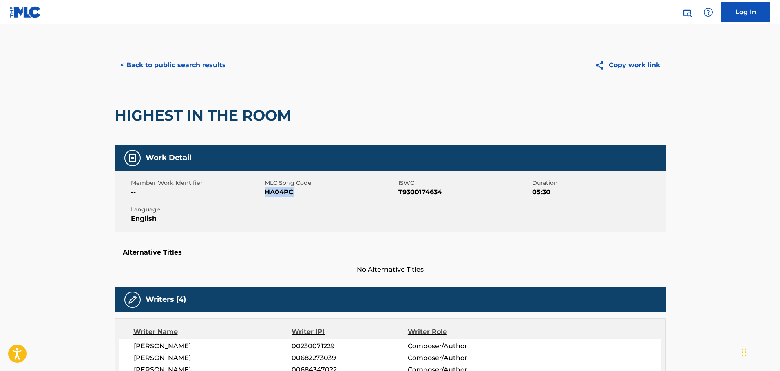 The height and width of the screenshot is (371, 780). What do you see at coordinates (708, 12) in the screenshot?
I see `img: help` at bounding box center [708, 12].